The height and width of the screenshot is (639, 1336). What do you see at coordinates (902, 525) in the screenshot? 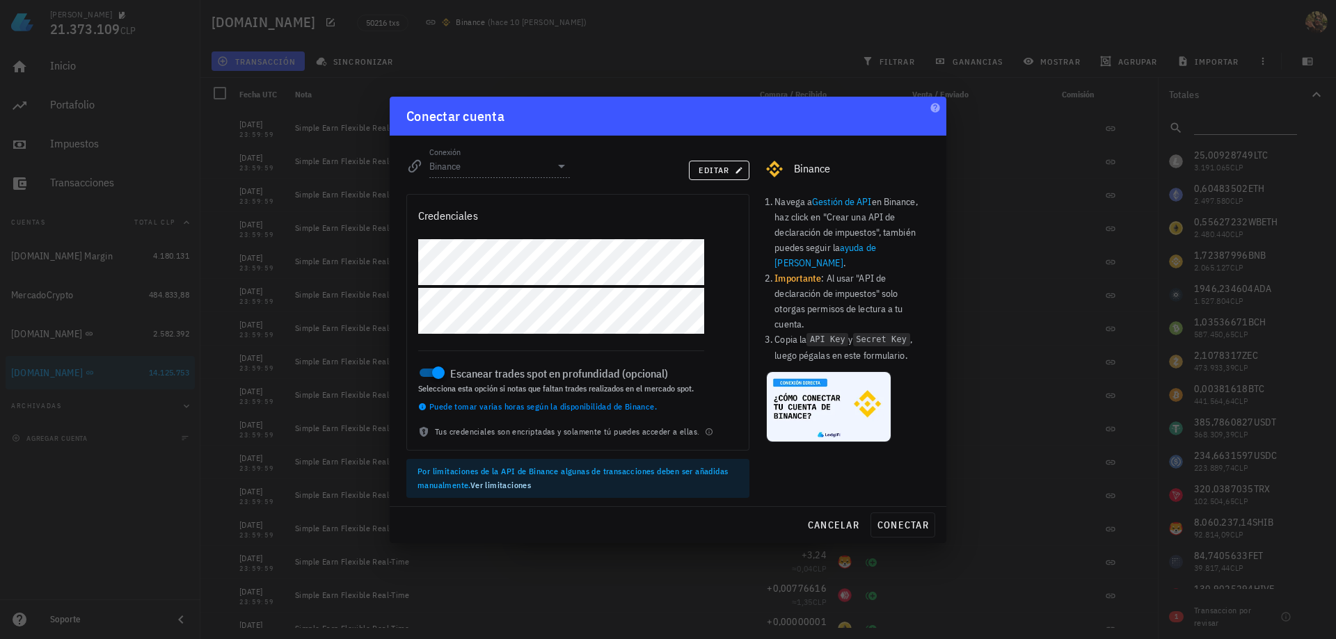
I see `button: conectar` at bounding box center [902, 525].